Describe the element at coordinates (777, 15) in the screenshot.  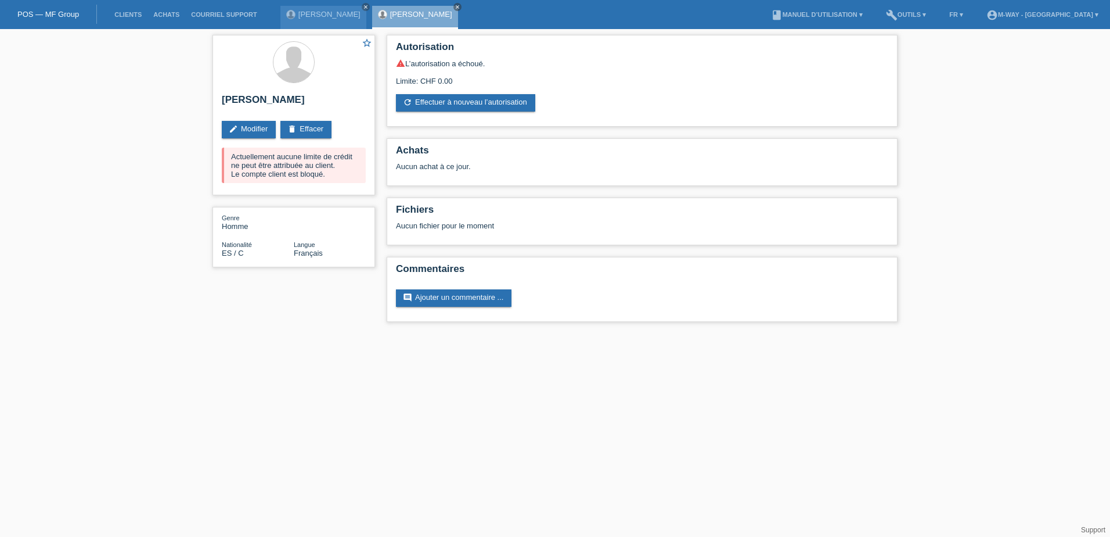
I see `i: book` at that location.